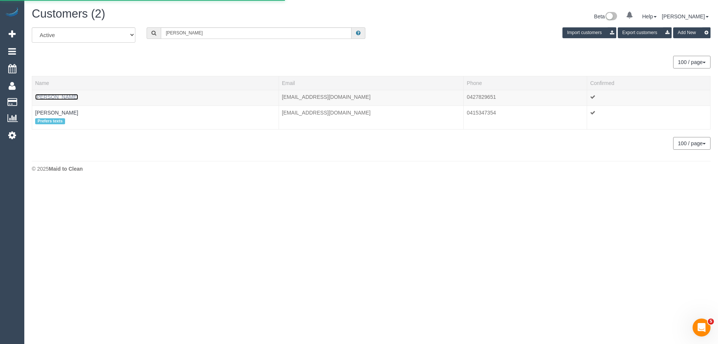 The width and height of the screenshot is (718, 344). Describe the element at coordinates (68, 13) in the screenshot. I see `span: Customers (2)` at that location.